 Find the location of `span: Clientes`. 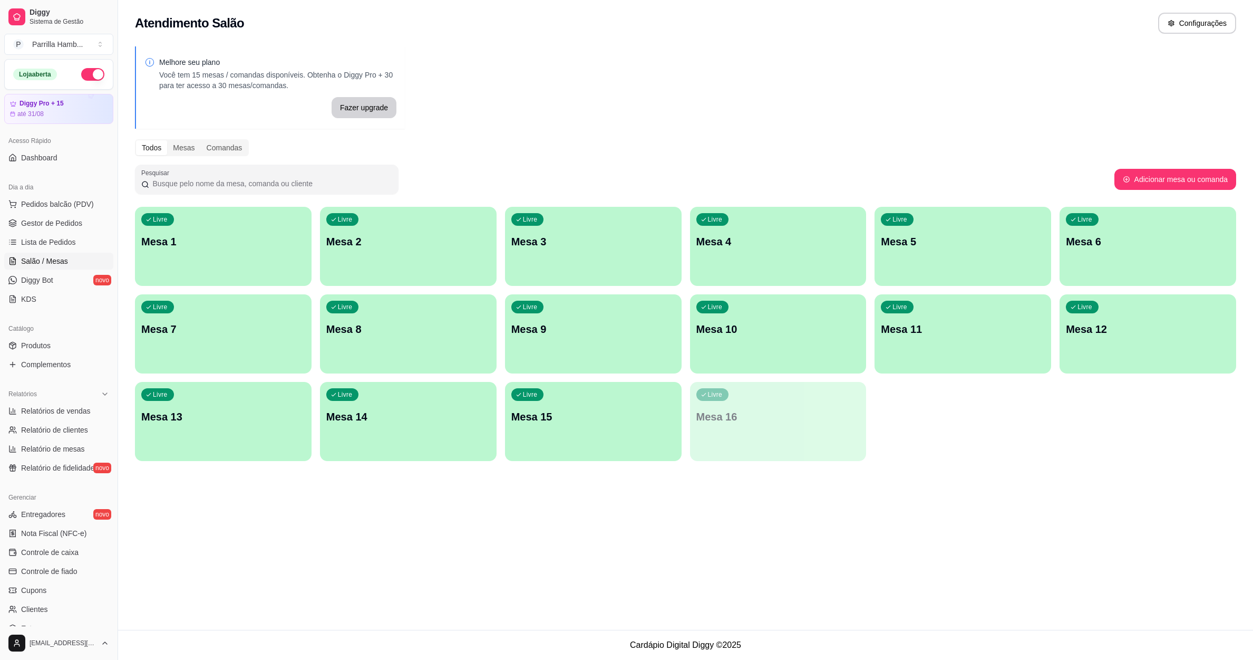

span: Clientes is located at coordinates (34, 609).